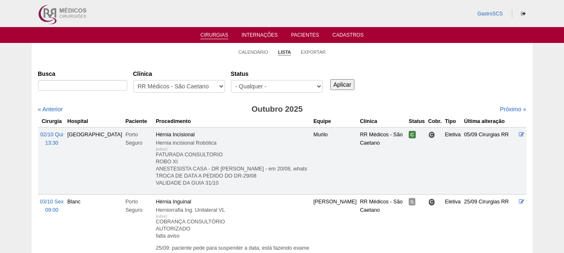  What do you see at coordinates (52, 210) in the screenshot?
I see `span: 09:00` at bounding box center [52, 210].